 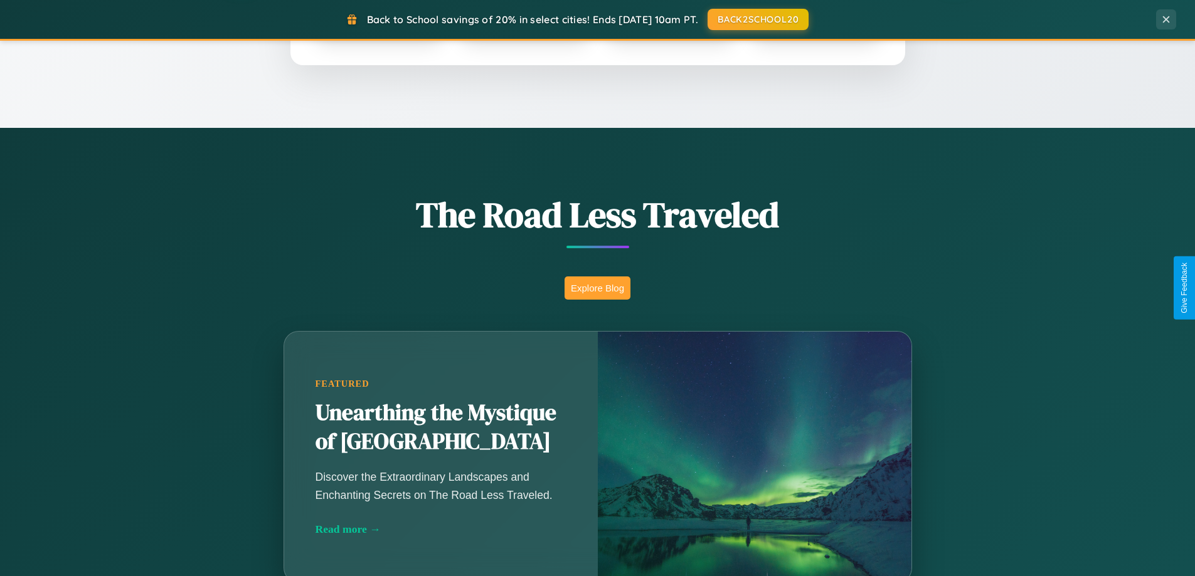 I want to click on button: BACK2SCHOOL20, so click(x=758, y=19).